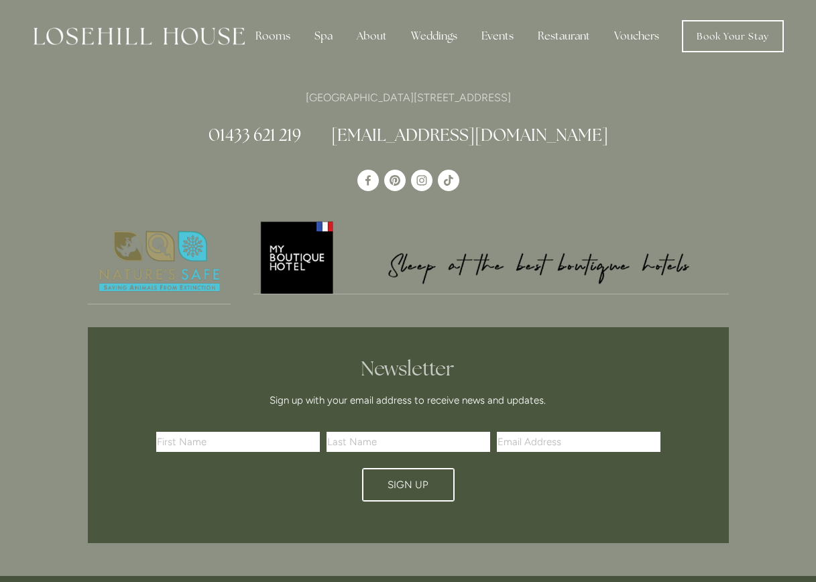 This screenshot has width=816, height=582. What do you see at coordinates (409, 442) in the screenshot?
I see `input: Last Name` at bounding box center [409, 442].